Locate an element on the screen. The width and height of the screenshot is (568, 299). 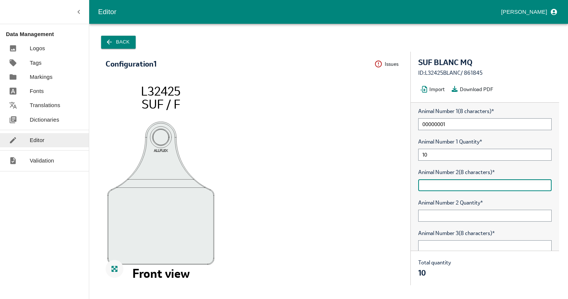
span: Animal Number 1 (8 characters) is located at coordinates (485, 111).